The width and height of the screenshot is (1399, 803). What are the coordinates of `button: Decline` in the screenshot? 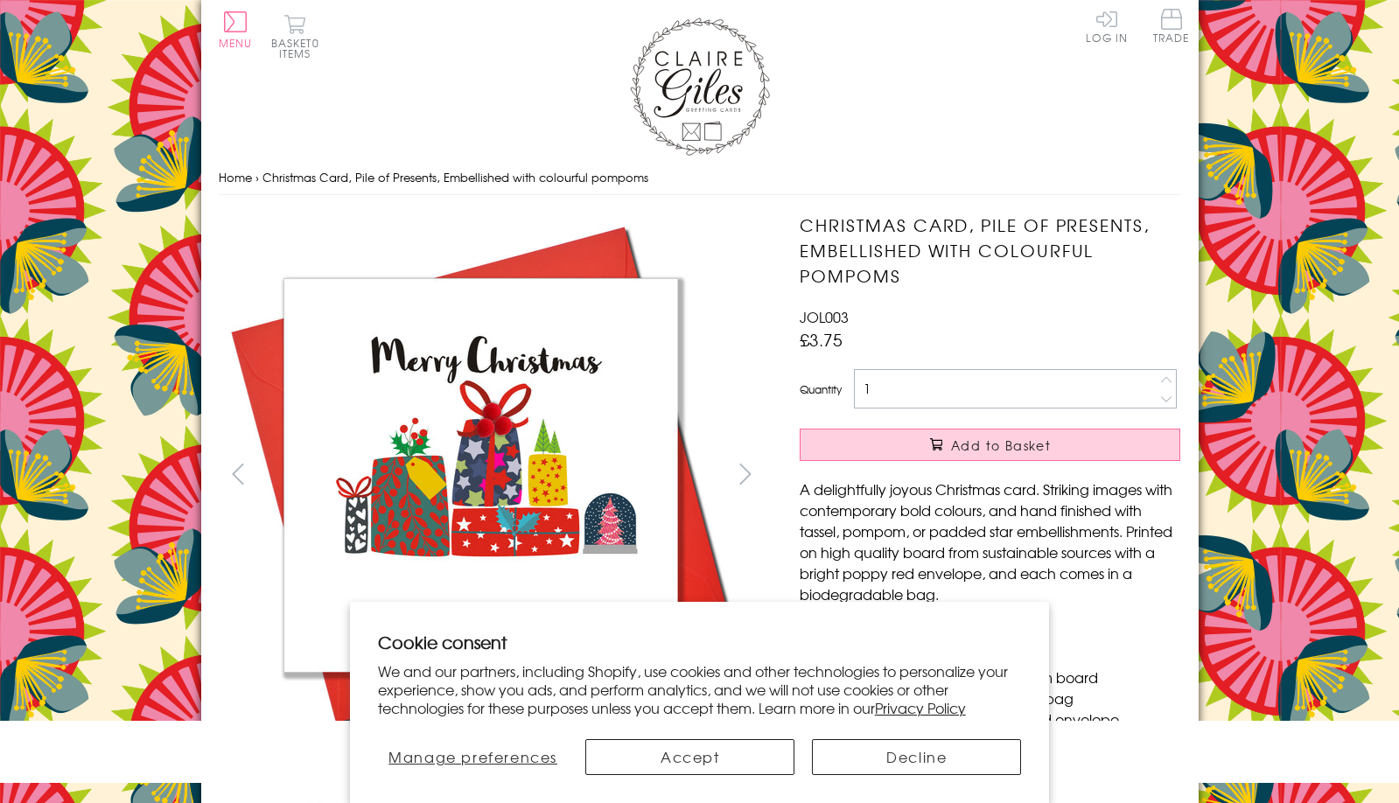 It's located at (916, 757).